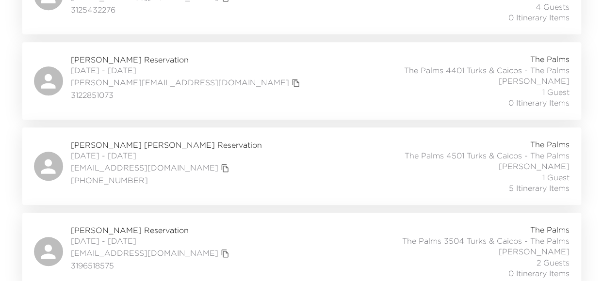 The height and width of the screenshot is (281, 603). I want to click on span: 4 Guests, so click(552, 7).